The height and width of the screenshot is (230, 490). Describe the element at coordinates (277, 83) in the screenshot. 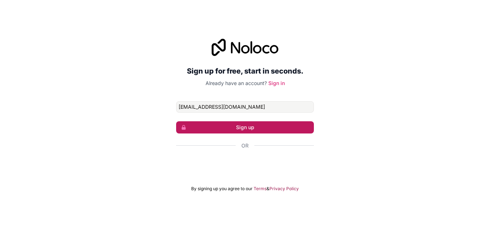

I see `a: Sign in` at that location.